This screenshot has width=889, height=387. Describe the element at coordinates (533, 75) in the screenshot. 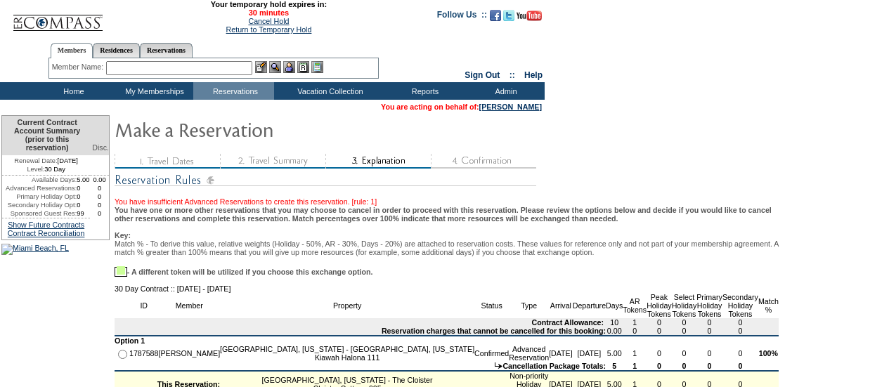

I see `a: Help` at that location.